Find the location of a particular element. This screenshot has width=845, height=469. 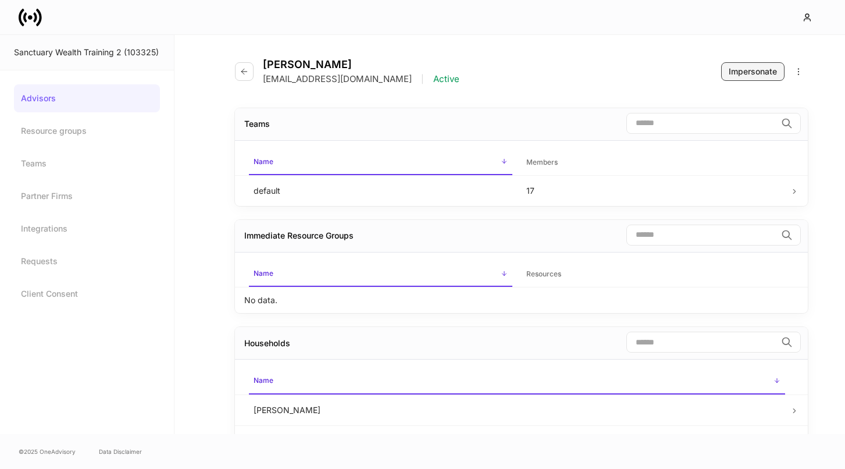

div: Teams is located at coordinates (257, 124).